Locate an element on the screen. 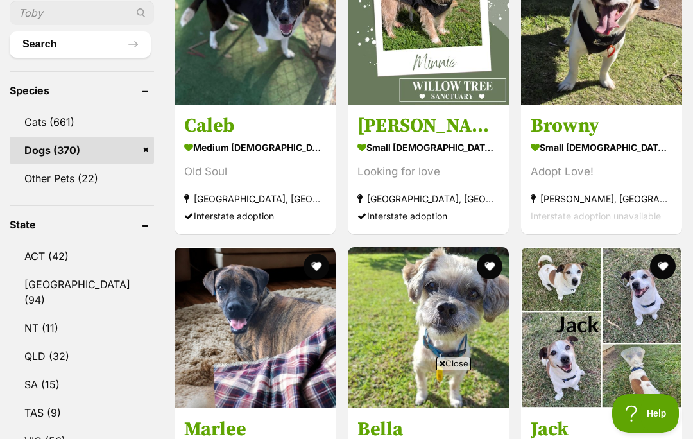  h3: Caleb is located at coordinates (255, 126).